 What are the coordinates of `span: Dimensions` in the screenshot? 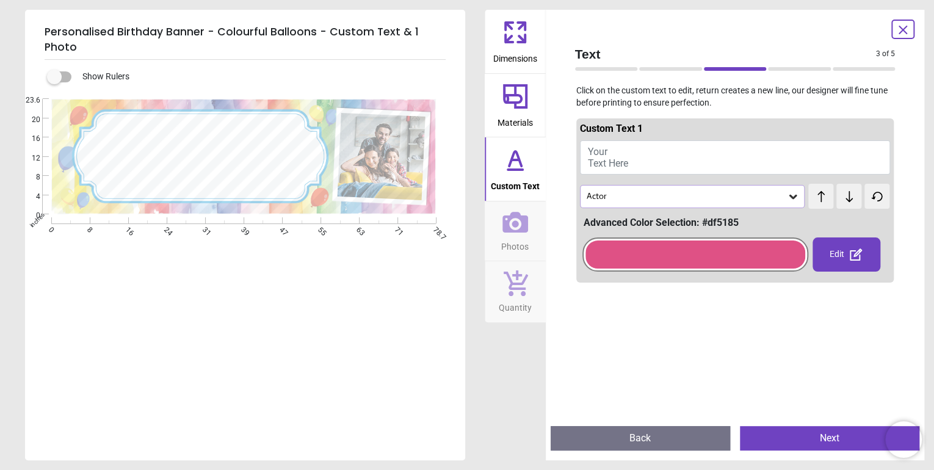 It's located at (515, 56).